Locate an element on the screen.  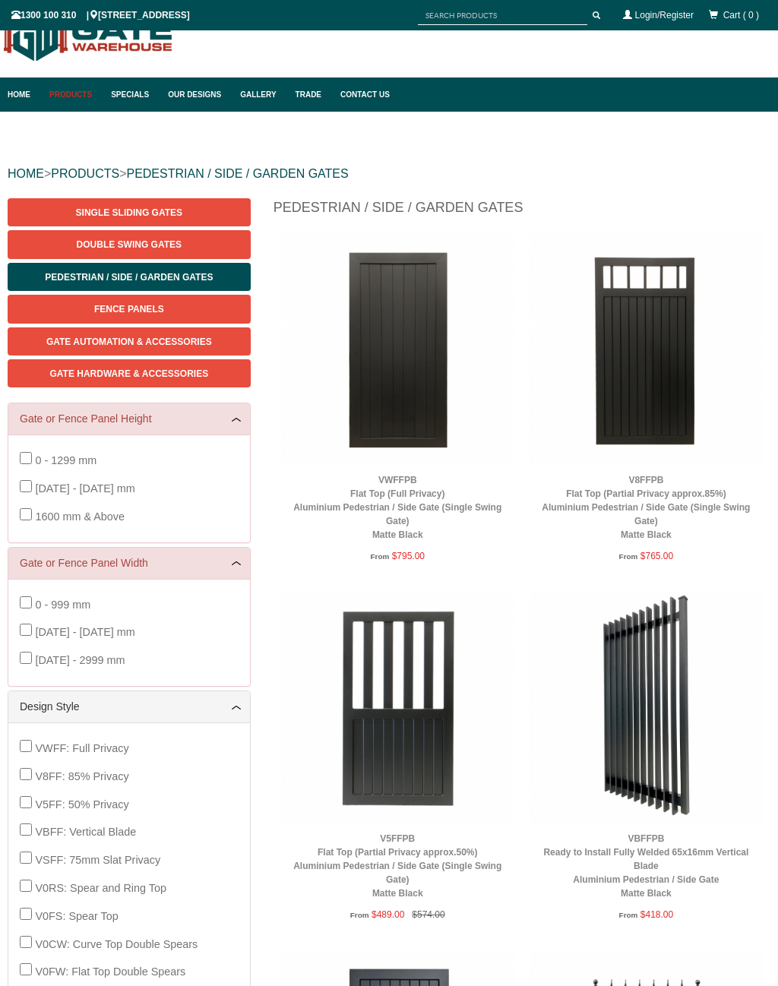
a: HOME is located at coordinates (26, 173).